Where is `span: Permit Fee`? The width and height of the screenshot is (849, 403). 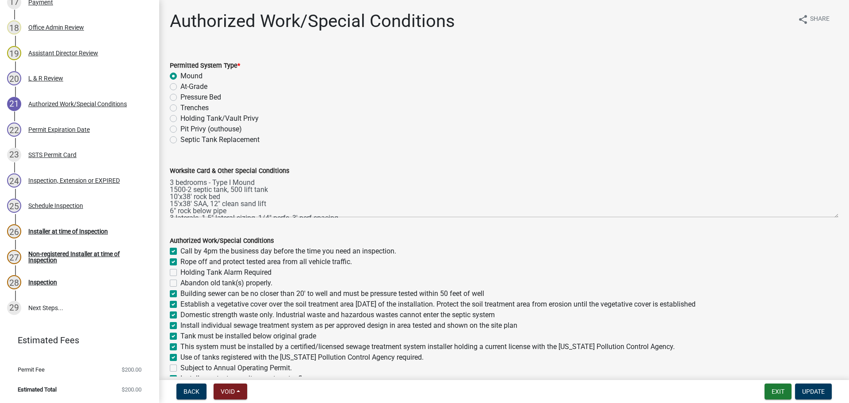 span: Permit Fee is located at coordinates (31, 369).